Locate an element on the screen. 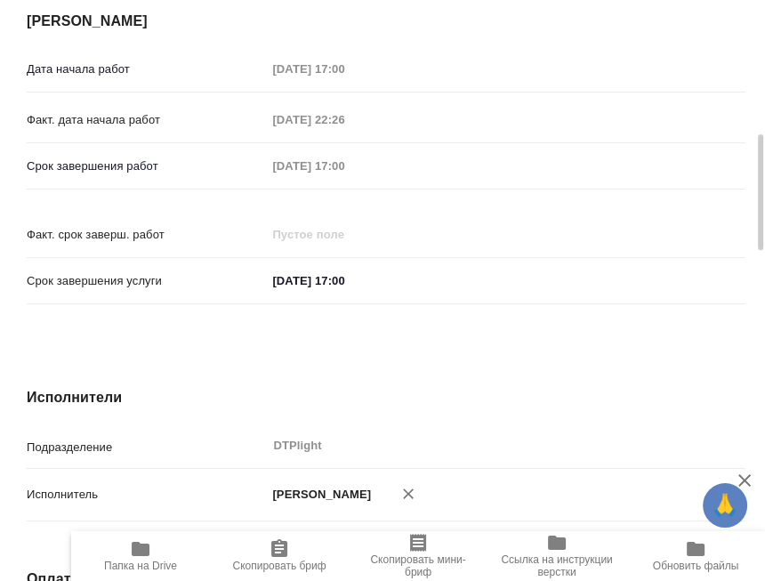  p: Подразделение is located at coordinates (146, 447).